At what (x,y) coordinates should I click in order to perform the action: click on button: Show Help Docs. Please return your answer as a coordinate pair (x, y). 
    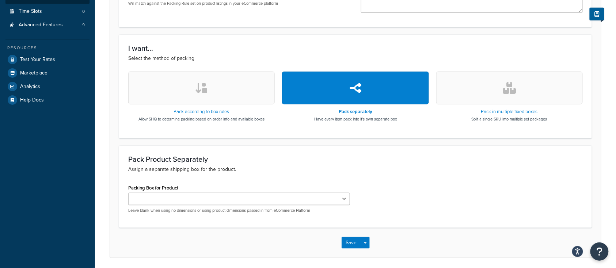
    Looking at the image, I should click on (597, 14).